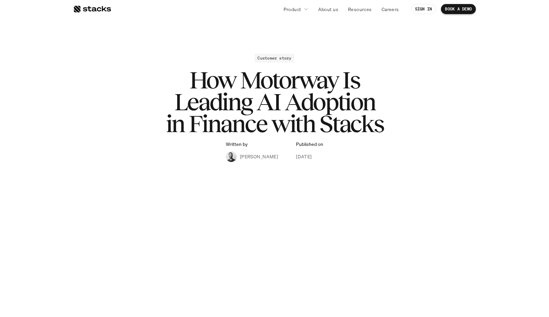  I want to click on a: Careers, so click(390, 9).